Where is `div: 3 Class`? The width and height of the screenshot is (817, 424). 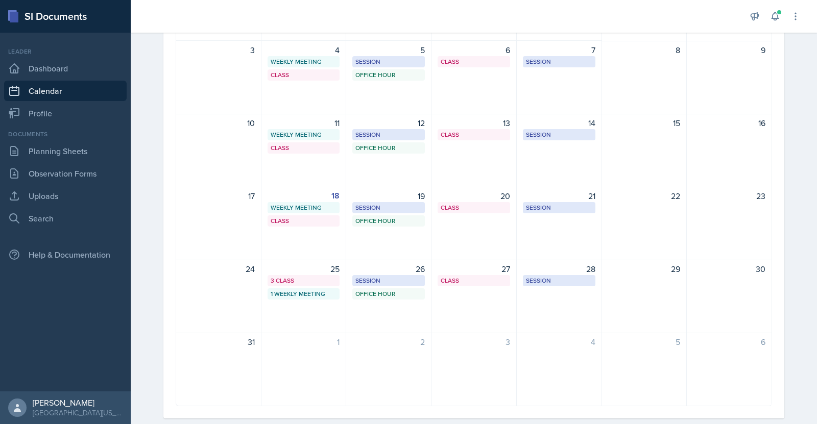
div: 3 Class is located at coordinates (304, 281).